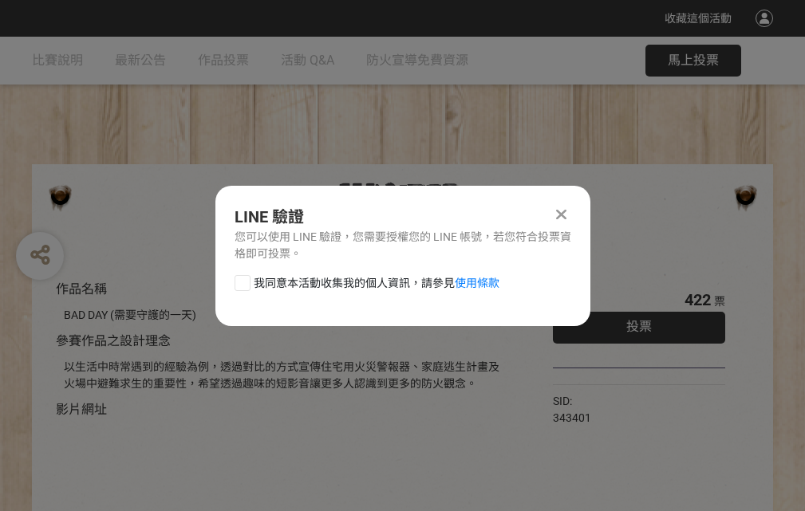 This screenshot has height=511, width=805. I want to click on span: 比賽說明, so click(57, 60).